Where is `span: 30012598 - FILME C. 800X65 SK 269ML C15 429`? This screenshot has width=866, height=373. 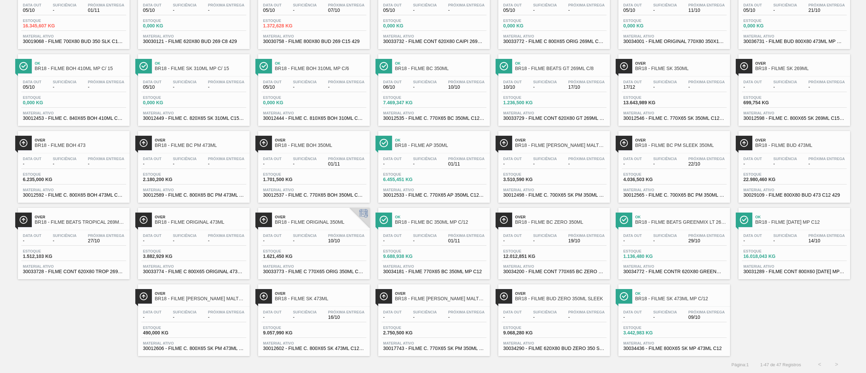
span: 30012598 - FILME C. 800X65 SK 269ML C15 429 is located at coordinates (794, 118).